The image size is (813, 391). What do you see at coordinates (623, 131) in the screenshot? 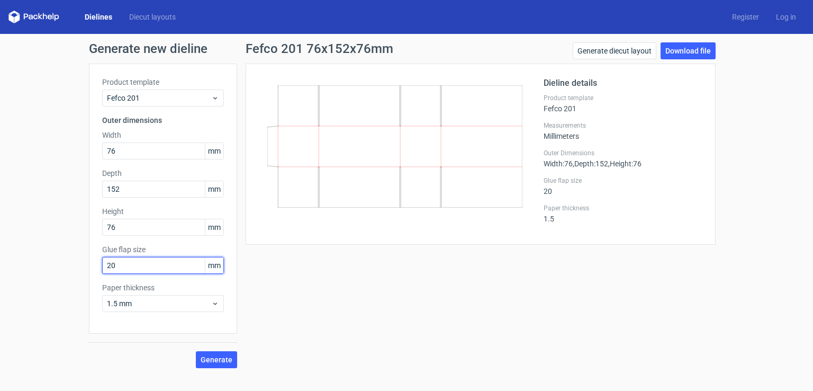
I see `div: Millimeters` at bounding box center [623, 131].